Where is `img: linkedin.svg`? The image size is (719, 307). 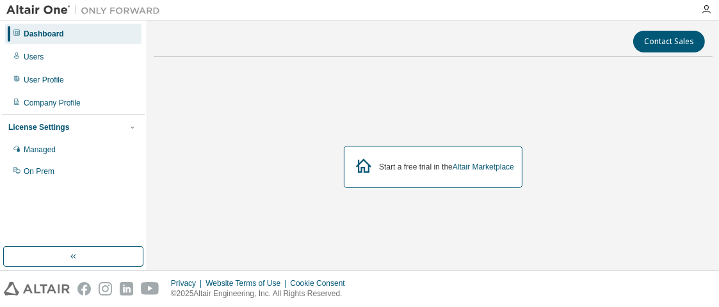 img: linkedin.svg is located at coordinates (126, 289).